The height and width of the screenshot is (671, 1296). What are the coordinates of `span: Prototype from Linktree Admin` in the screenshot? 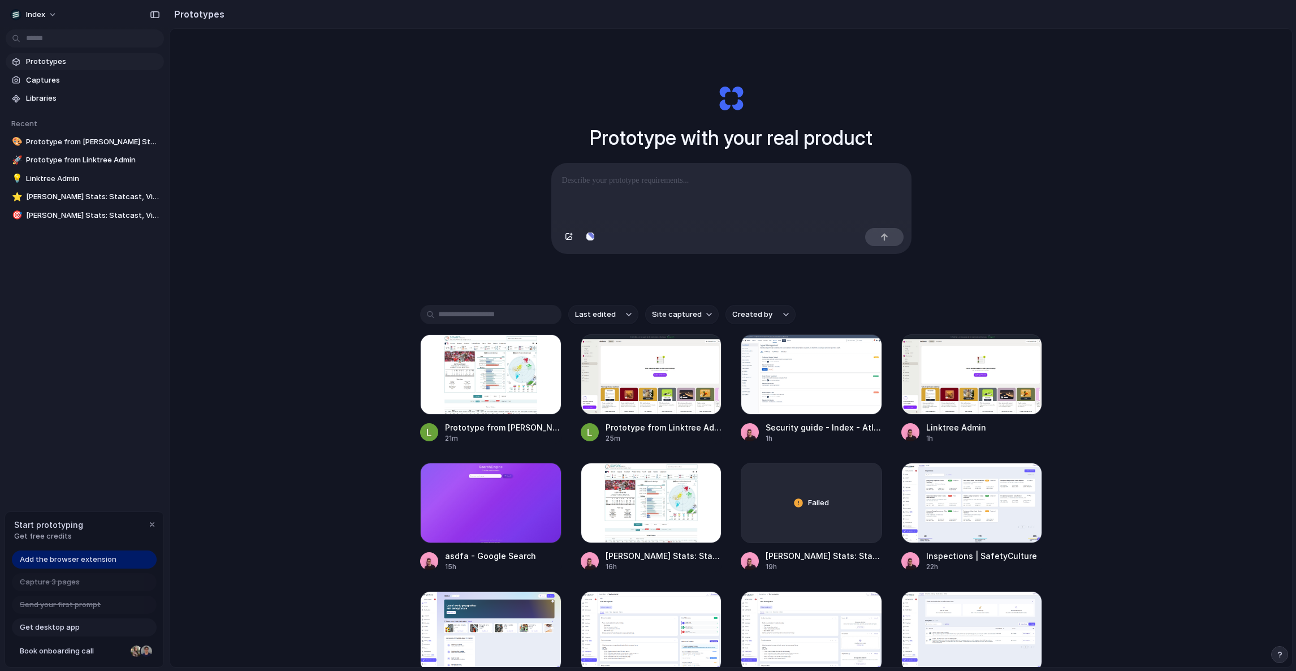 It's located at (93, 160).